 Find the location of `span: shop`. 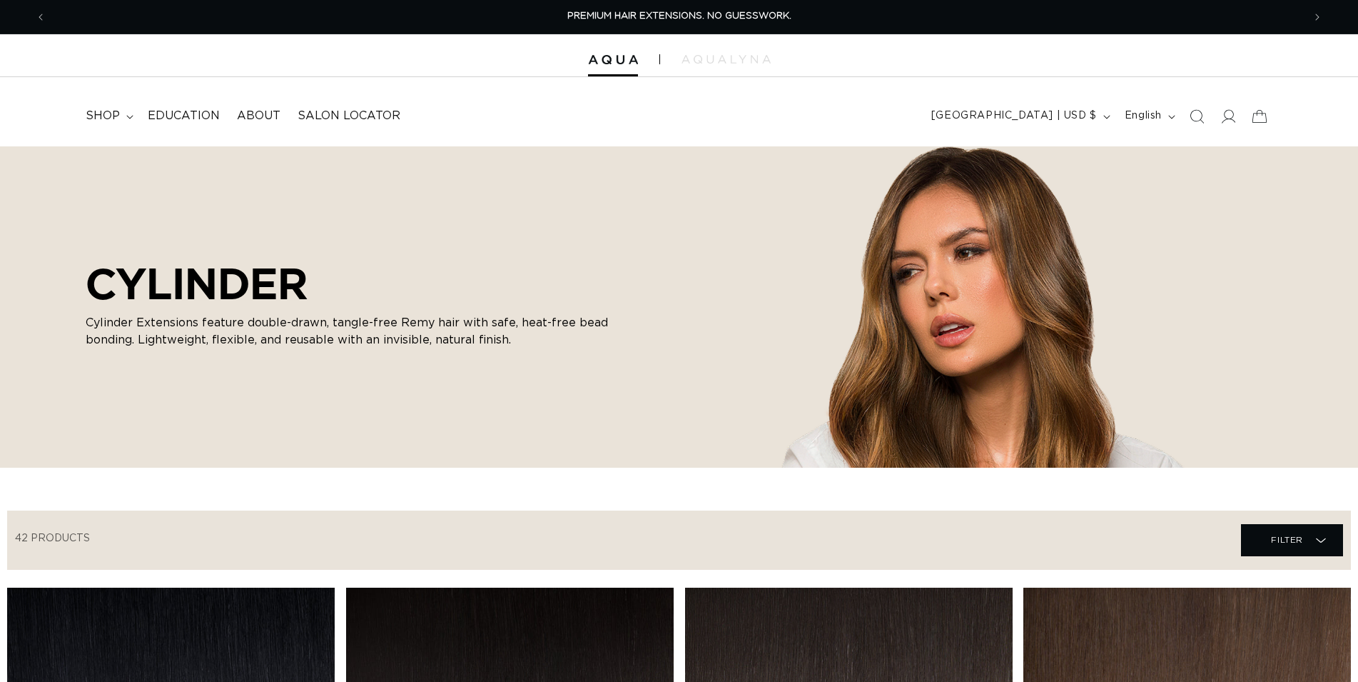

span: shop is located at coordinates (103, 116).